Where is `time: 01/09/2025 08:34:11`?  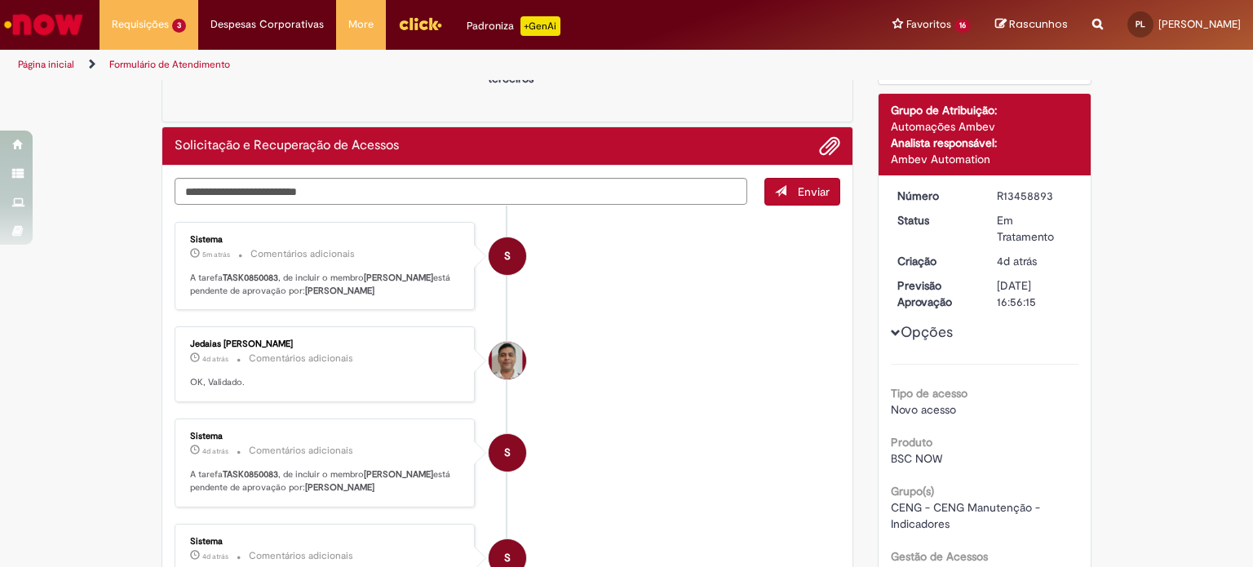 time: 01/09/2025 08:34:11 is located at coordinates (216, 255).